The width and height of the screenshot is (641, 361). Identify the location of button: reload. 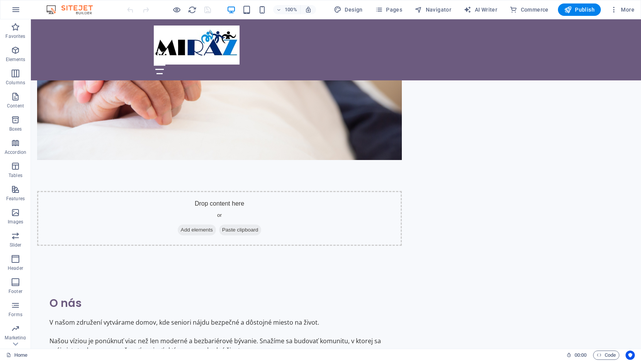
(192, 10).